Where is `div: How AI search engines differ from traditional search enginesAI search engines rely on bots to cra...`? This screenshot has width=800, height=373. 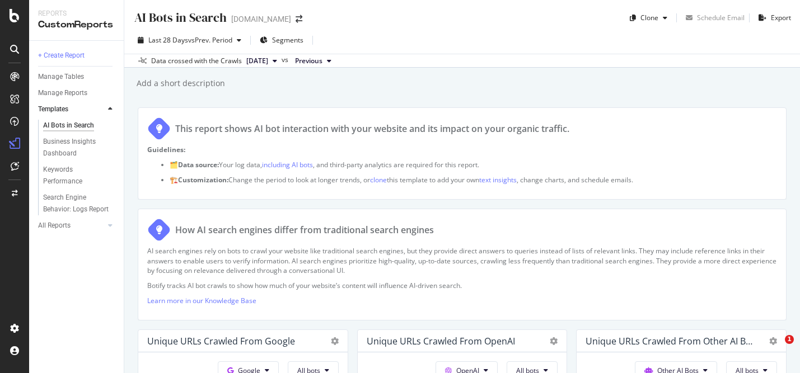 div: How AI search engines differ from traditional search enginesAI search engines rely on bots to cra... is located at coordinates (462, 265).